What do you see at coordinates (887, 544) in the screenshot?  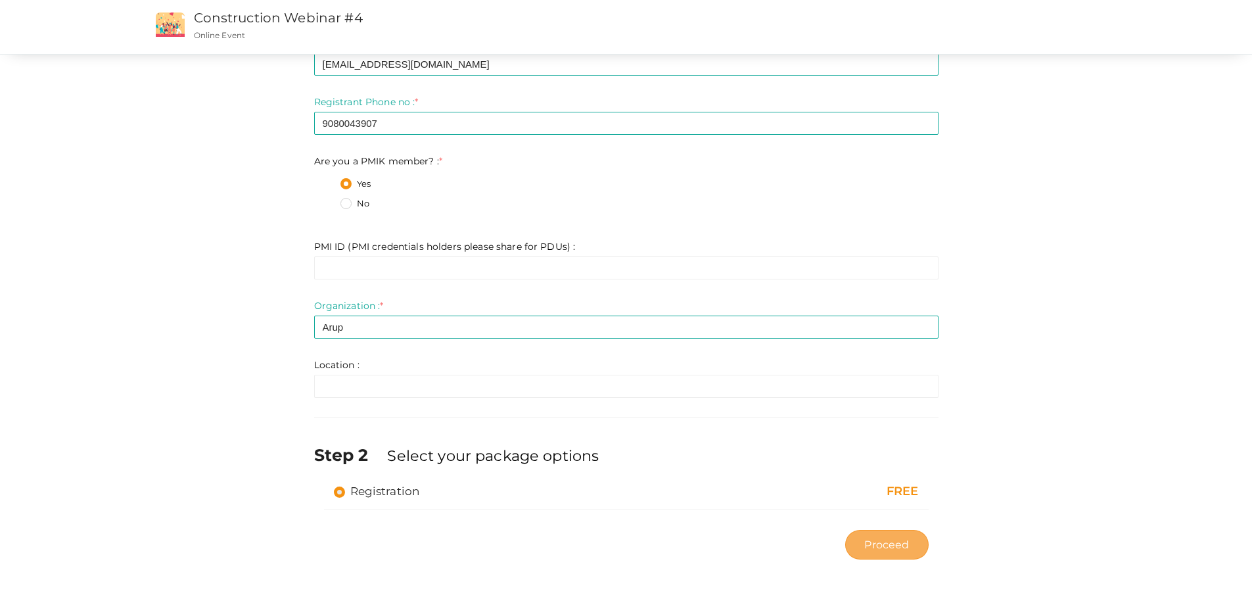 I see `button: Proceed` at bounding box center [887, 544].